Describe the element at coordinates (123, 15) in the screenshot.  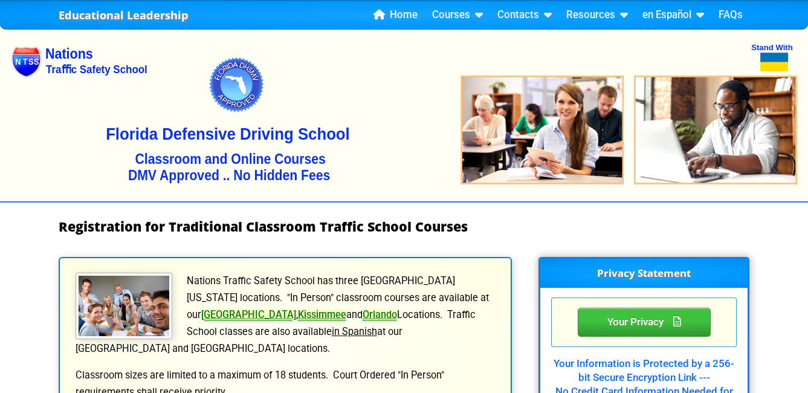
I see `a: Educational Leadership` at that location.